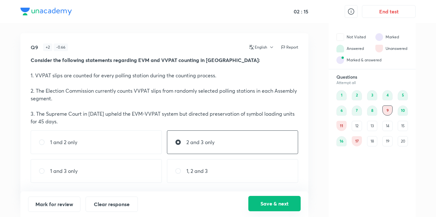 The image size is (436, 217). What do you see at coordinates (48, 47) in the screenshot?
I see `div: + 2` at bounding box center [48, 47].